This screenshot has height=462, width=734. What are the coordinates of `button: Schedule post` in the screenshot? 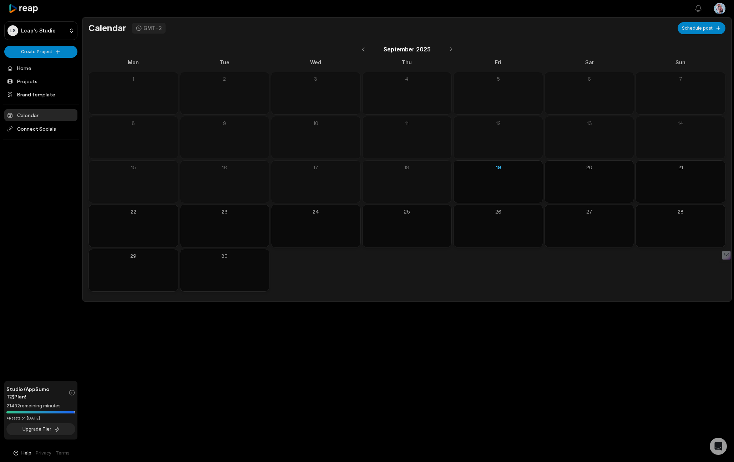 It's located at (702, 28).